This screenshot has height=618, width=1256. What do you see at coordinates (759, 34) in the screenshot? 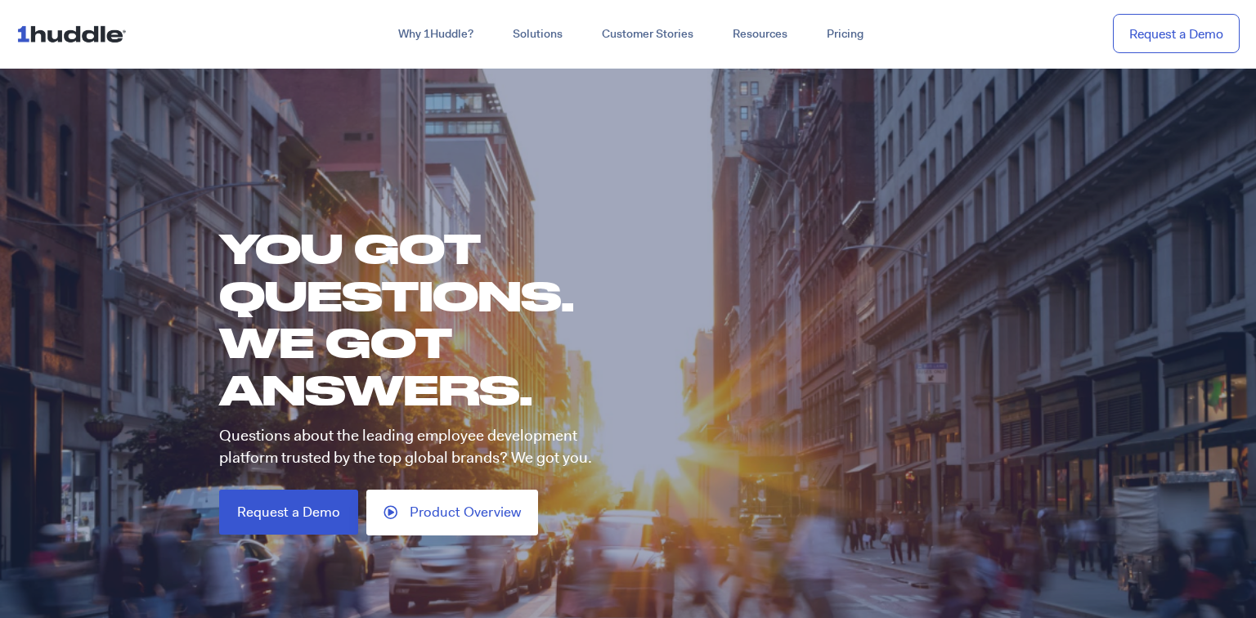
I see `a: Resources` at bounding box center [759, 34].